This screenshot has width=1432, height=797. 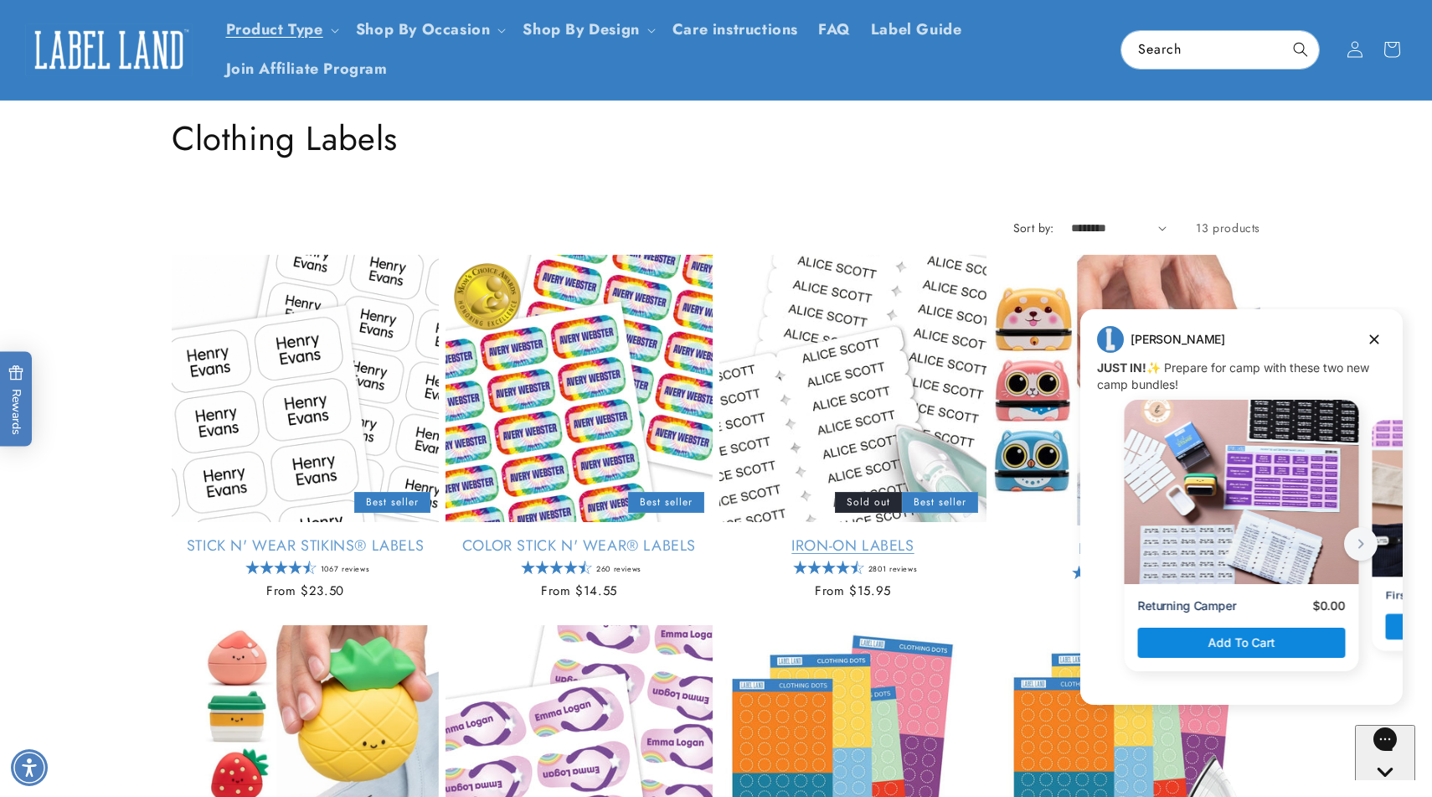 I want to click on label: Sort by:, so click(x=1034, y=228).